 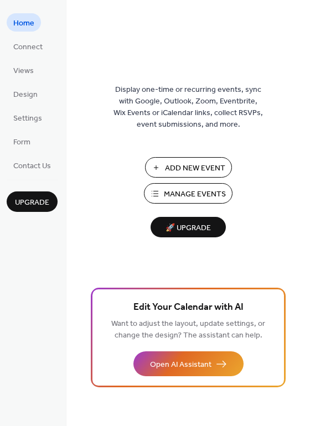 I want to click on a: Design, so click(x=25, y=94).